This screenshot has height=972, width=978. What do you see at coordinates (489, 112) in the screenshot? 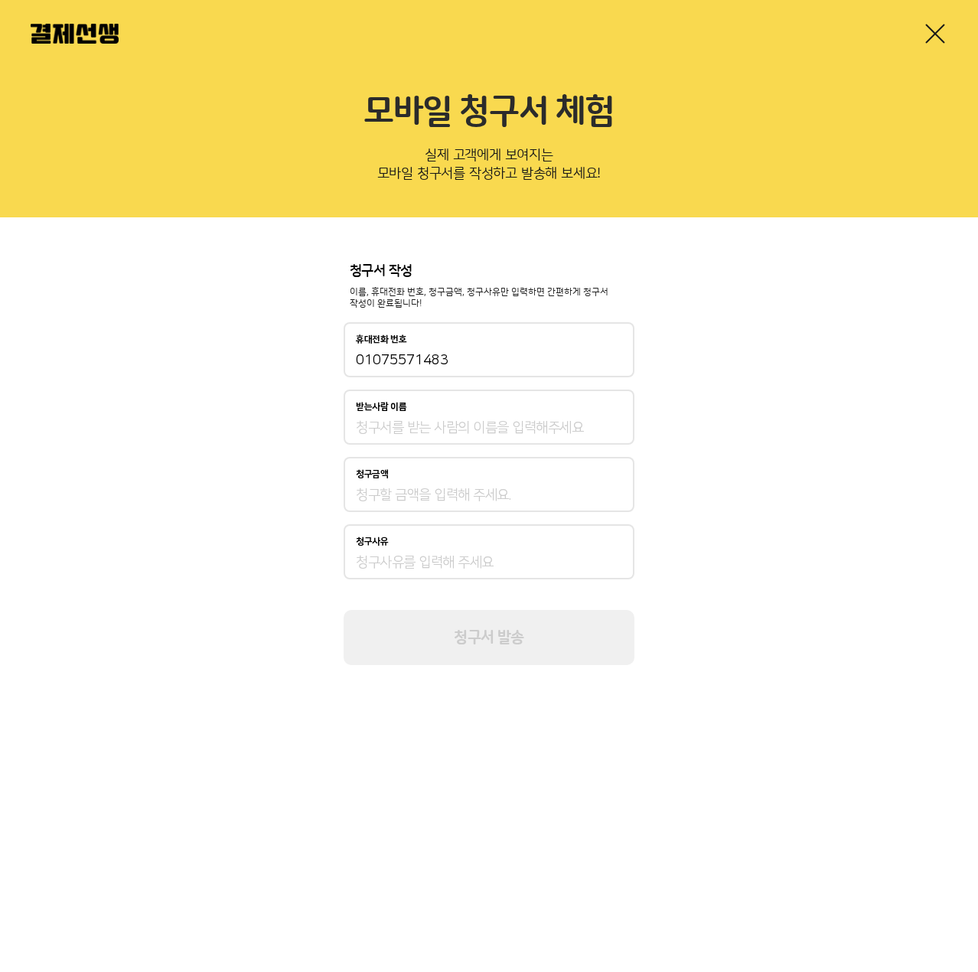
I see `h2: 모바일 청구서 체험` at bounding box center [489, 112].